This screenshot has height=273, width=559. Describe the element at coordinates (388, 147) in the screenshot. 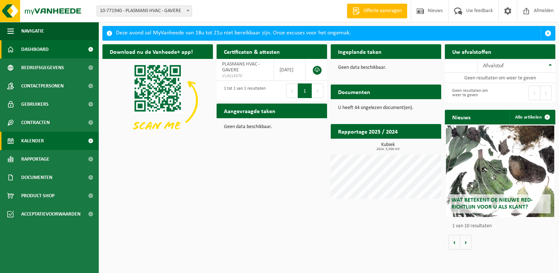

I see `h3: Kubiek` at that location.